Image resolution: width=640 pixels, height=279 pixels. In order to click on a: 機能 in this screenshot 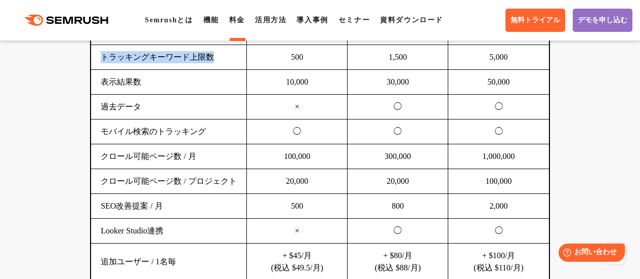, I will do `click(211, 20)`.